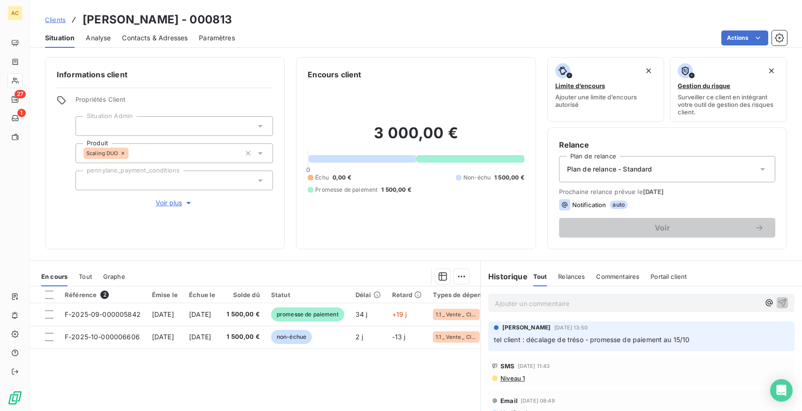 This screenshot has width=802, height=411. What do you see at coordinates (174, 203) in the screenshot?
I see `button: Voir plus` at bounding box center [174, 203].